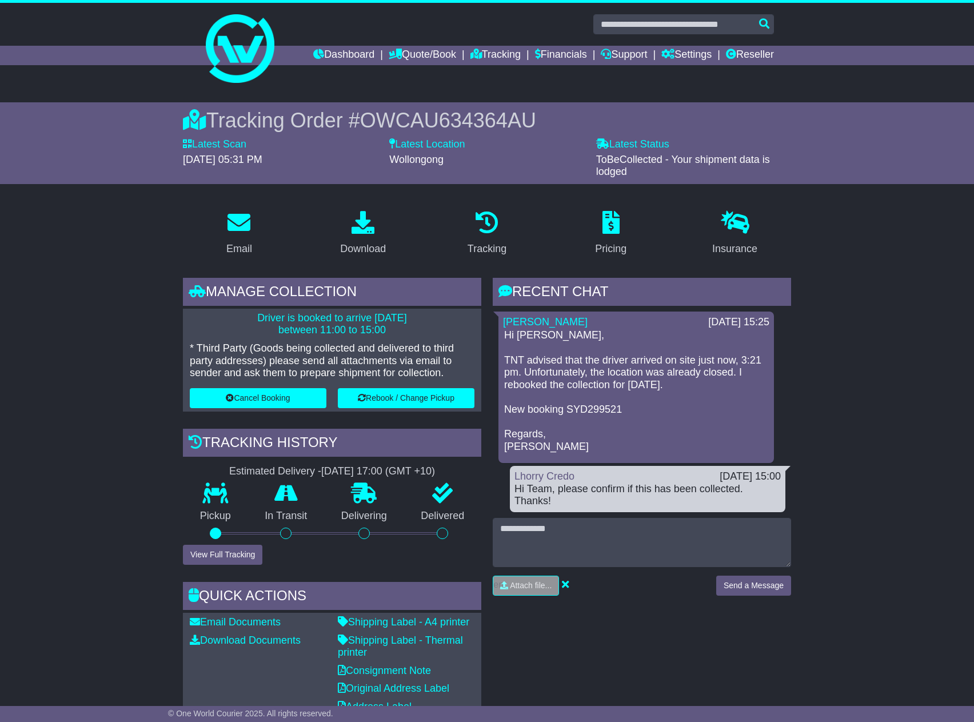  I want to click on a: Financials, so click(561, 55).